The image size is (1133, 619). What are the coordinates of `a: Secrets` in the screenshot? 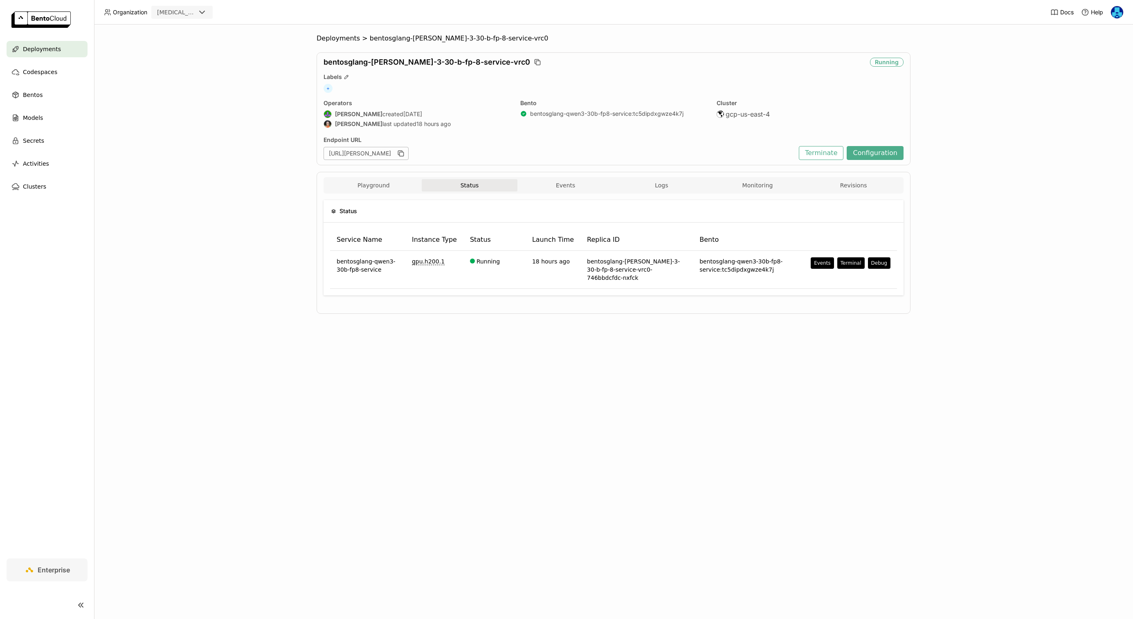 It's located at (47, 141).